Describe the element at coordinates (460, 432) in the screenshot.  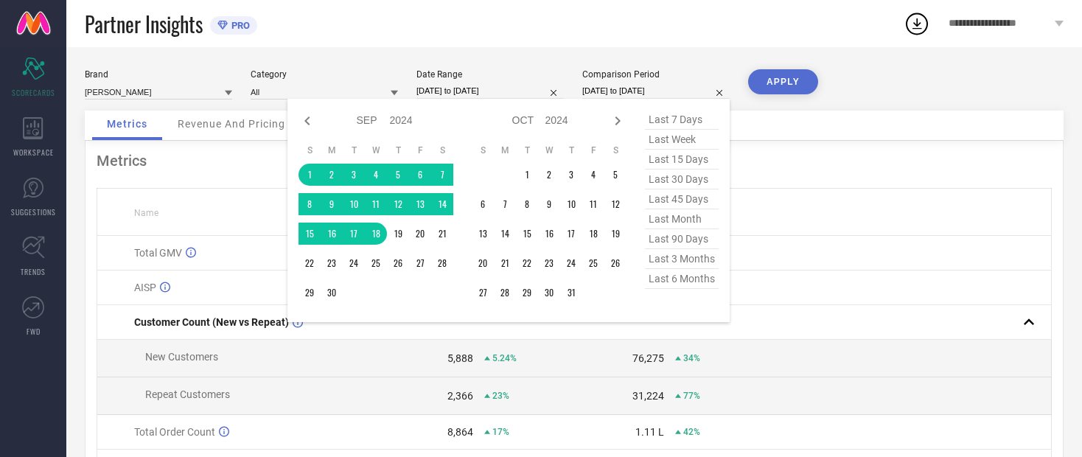
I see `div: 8,864` at that location.